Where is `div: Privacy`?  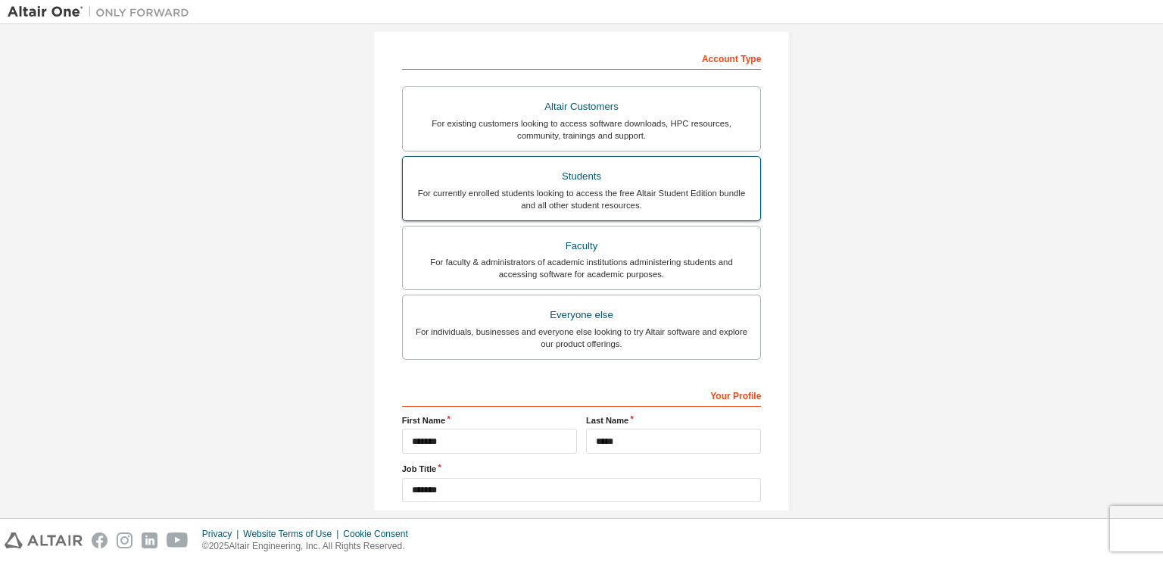
div: Privacy is located at coordinates (223, 534).